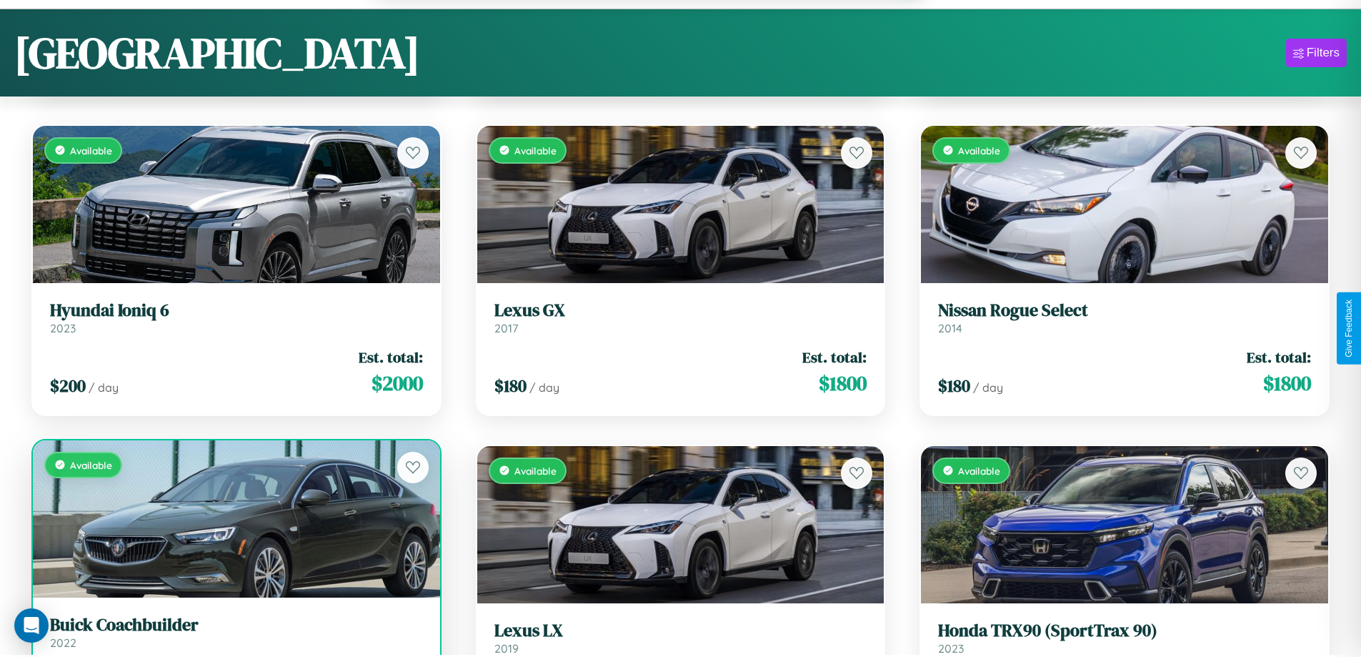 This screenshot has height=657, width=1361. Describe the element at coordinates (1125, 638) in the screenshot. I see `a: Honda TRX90 (SportTrax 90)2023` at that location.